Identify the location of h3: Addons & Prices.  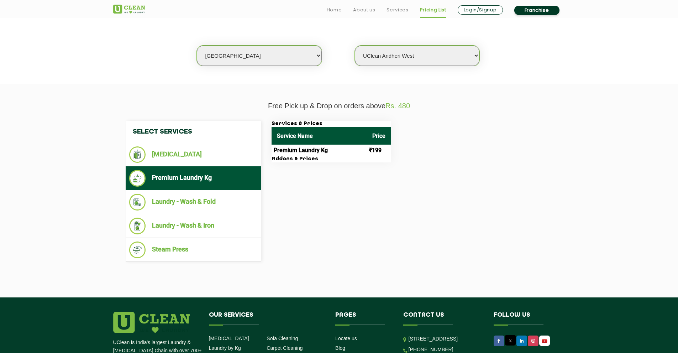
(331, 159).